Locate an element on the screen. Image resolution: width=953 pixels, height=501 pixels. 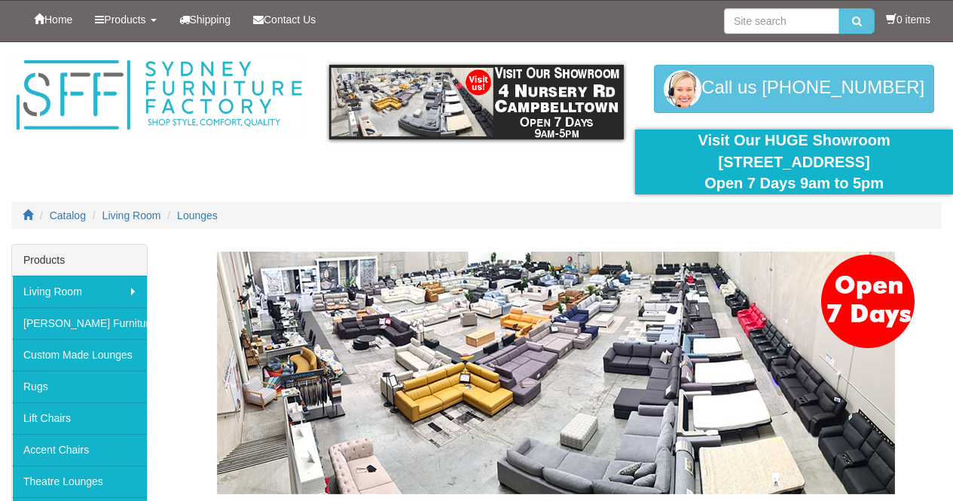
input: Site search is located at coordinates (781, 21).